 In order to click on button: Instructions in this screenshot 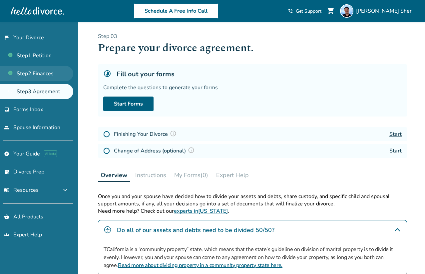, I will do `click(151, 175)`.